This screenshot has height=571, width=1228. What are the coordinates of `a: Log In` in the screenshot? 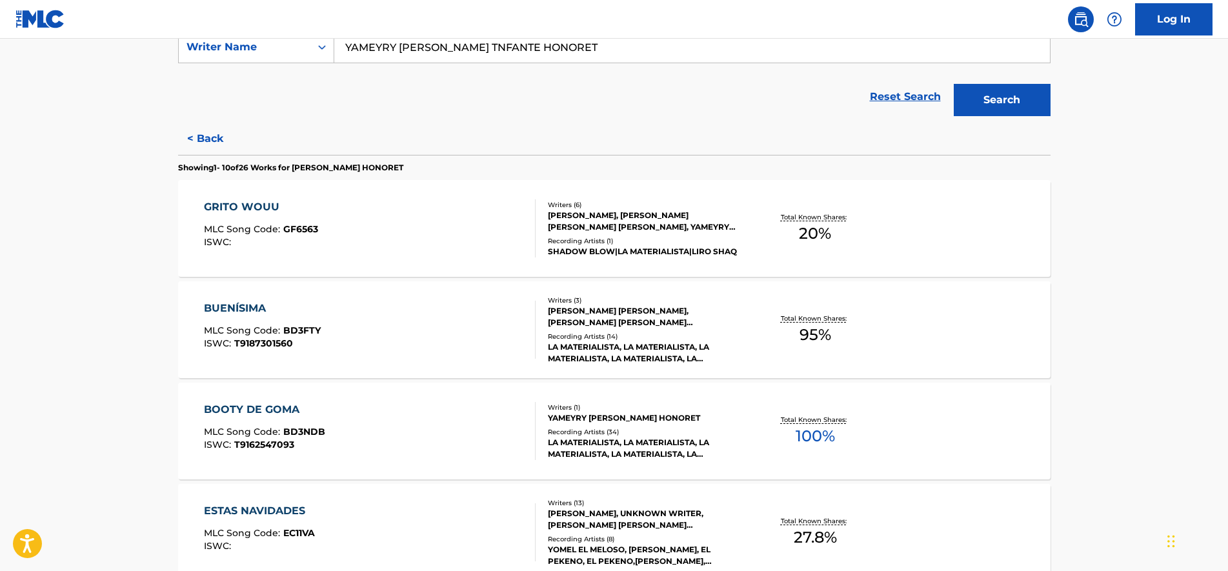 It's located at (1174, 19).